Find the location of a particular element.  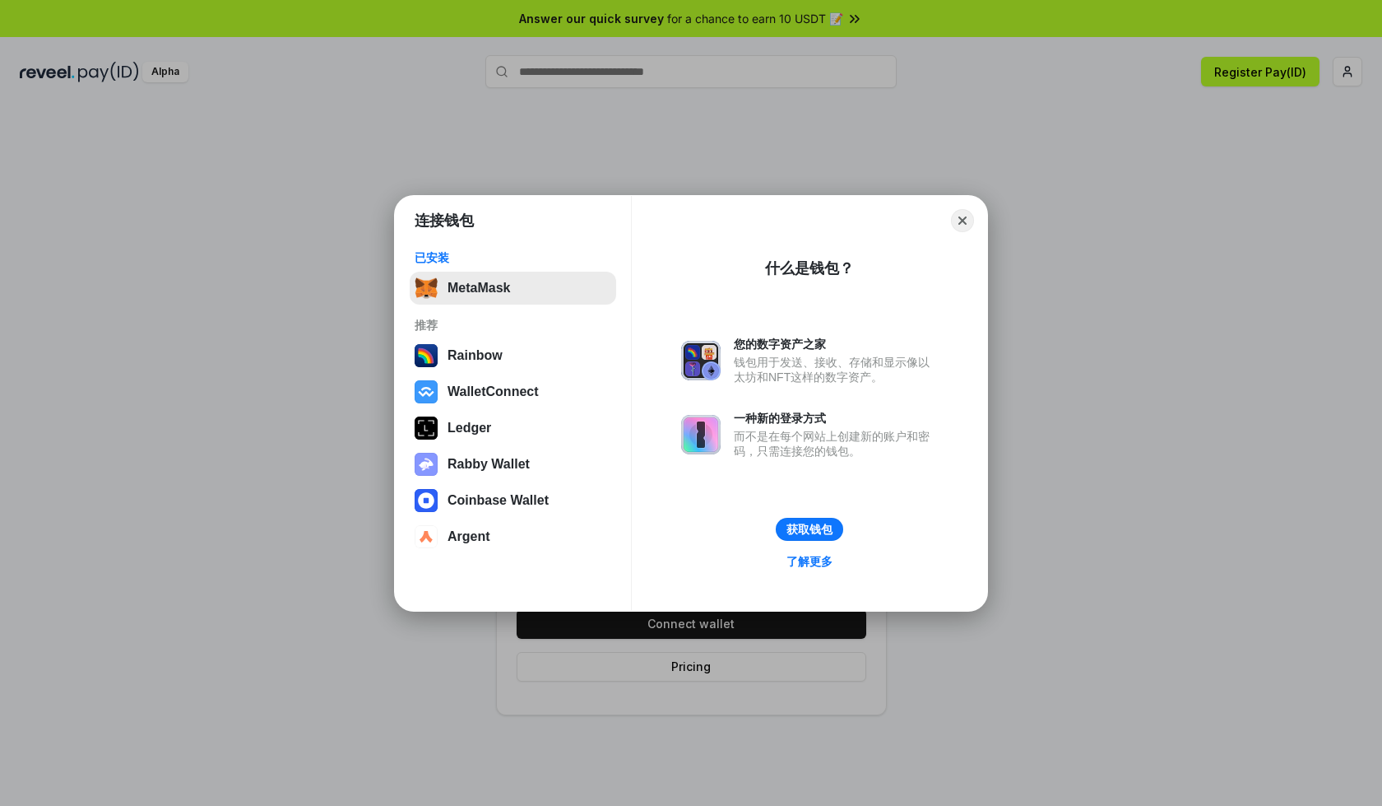

div: 什么是钱包？ is located at coordinates (810, 268).